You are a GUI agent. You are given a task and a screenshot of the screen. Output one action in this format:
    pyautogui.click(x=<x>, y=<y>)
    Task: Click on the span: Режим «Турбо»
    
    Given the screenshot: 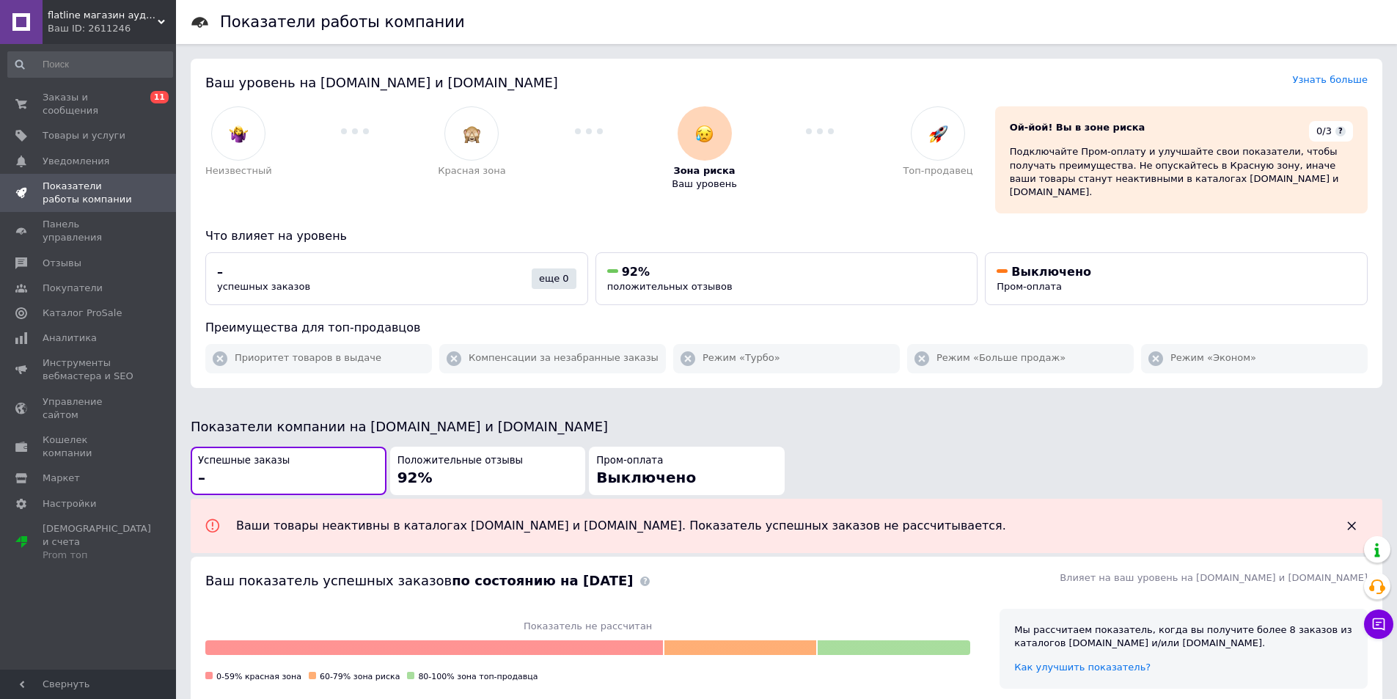 What is the action you would take?
    pyautogui.click(x=741, y=358)
    